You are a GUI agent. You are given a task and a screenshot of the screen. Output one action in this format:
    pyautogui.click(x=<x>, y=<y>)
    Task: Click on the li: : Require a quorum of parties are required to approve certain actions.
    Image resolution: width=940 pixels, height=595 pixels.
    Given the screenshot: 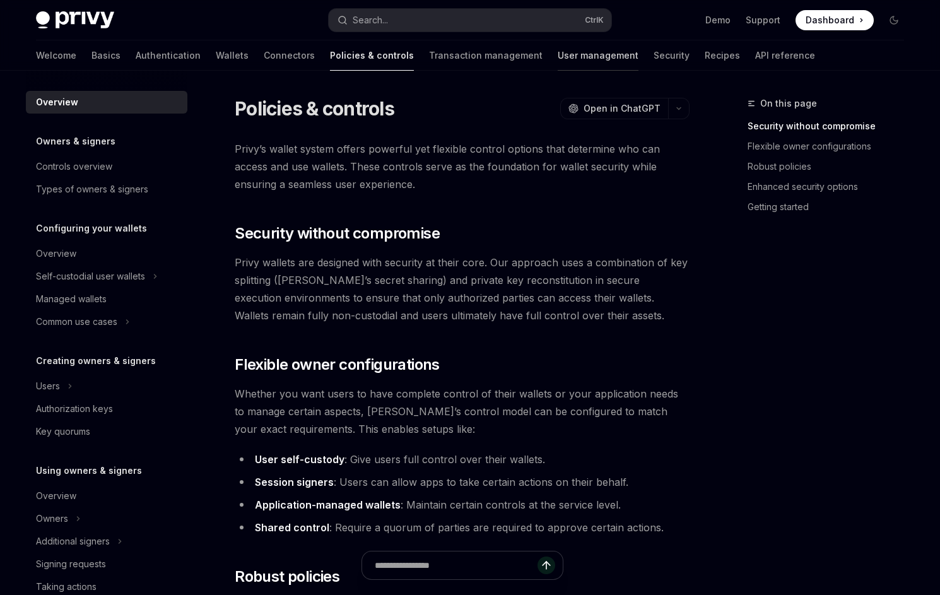 What is the action you would take?
    pyautogui.click(x=462, y=527)
    